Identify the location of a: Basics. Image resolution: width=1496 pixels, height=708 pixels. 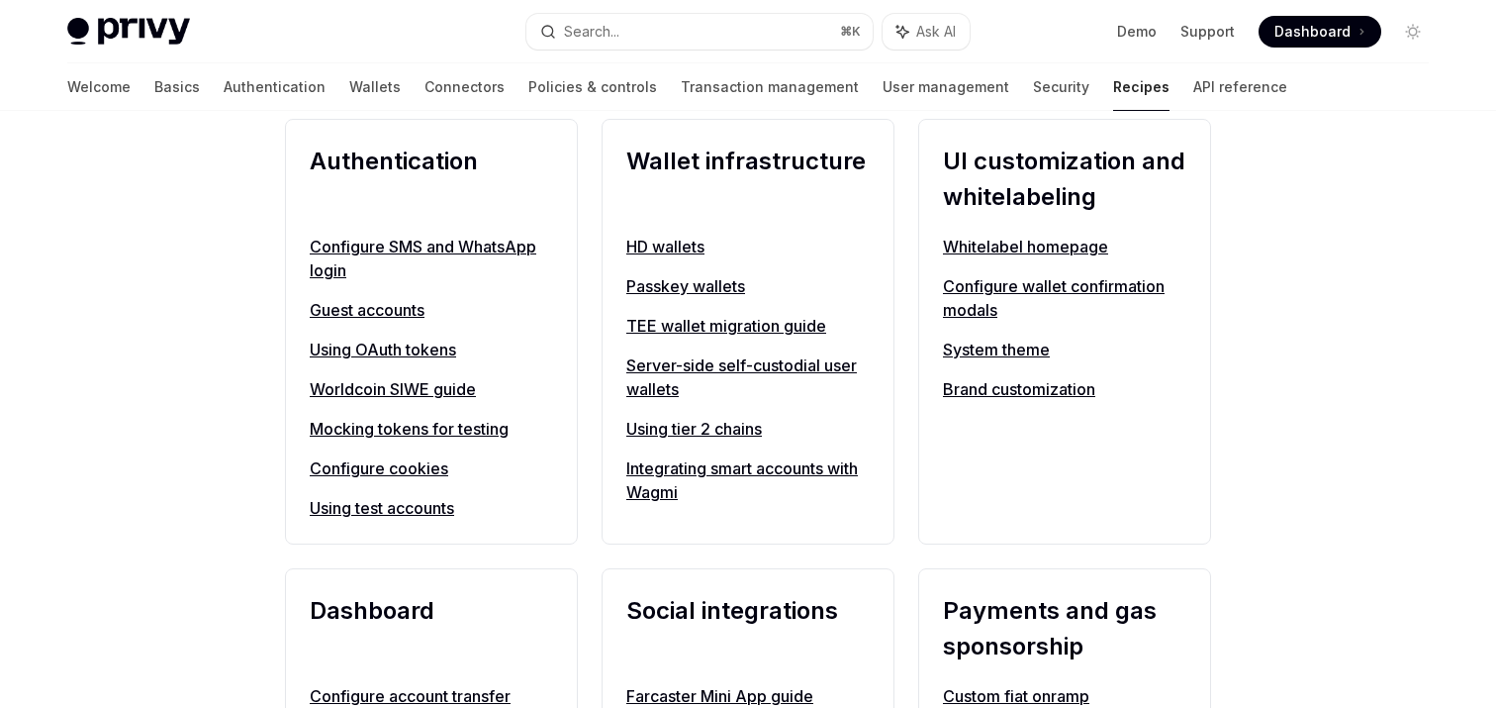
(177, 87).